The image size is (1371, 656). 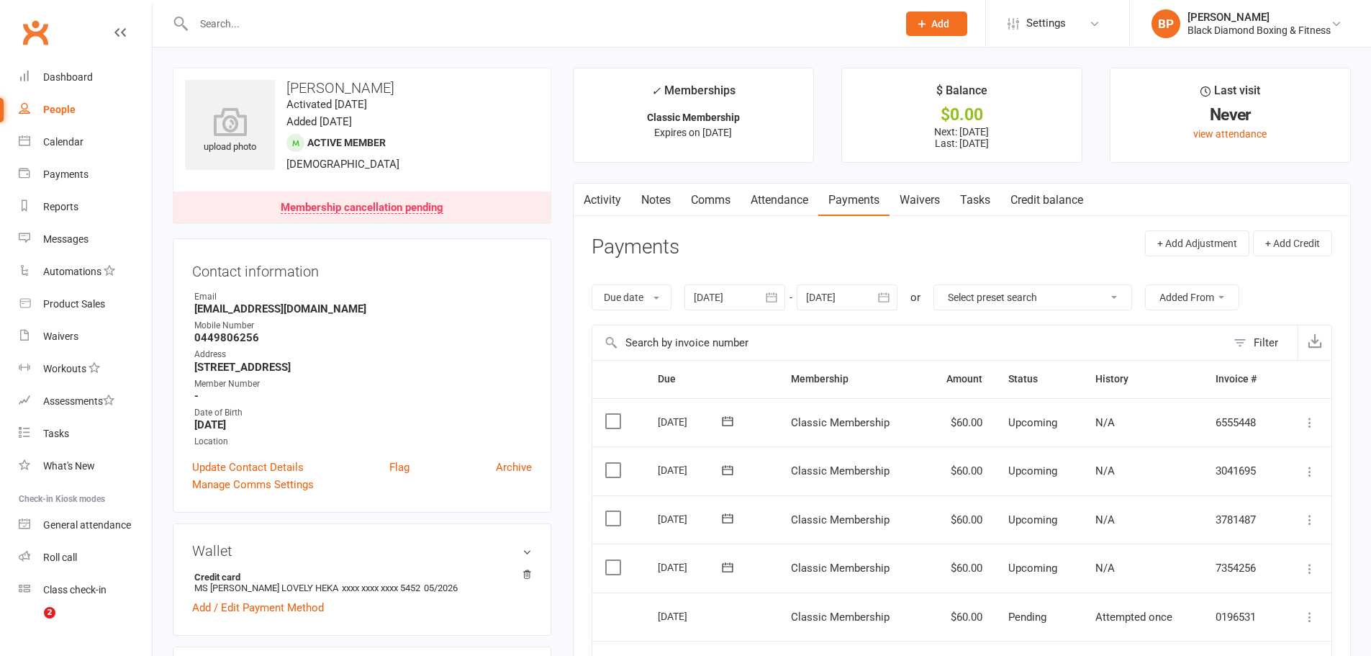 I want to click on button: Added From, so click(x=1192, y=297).